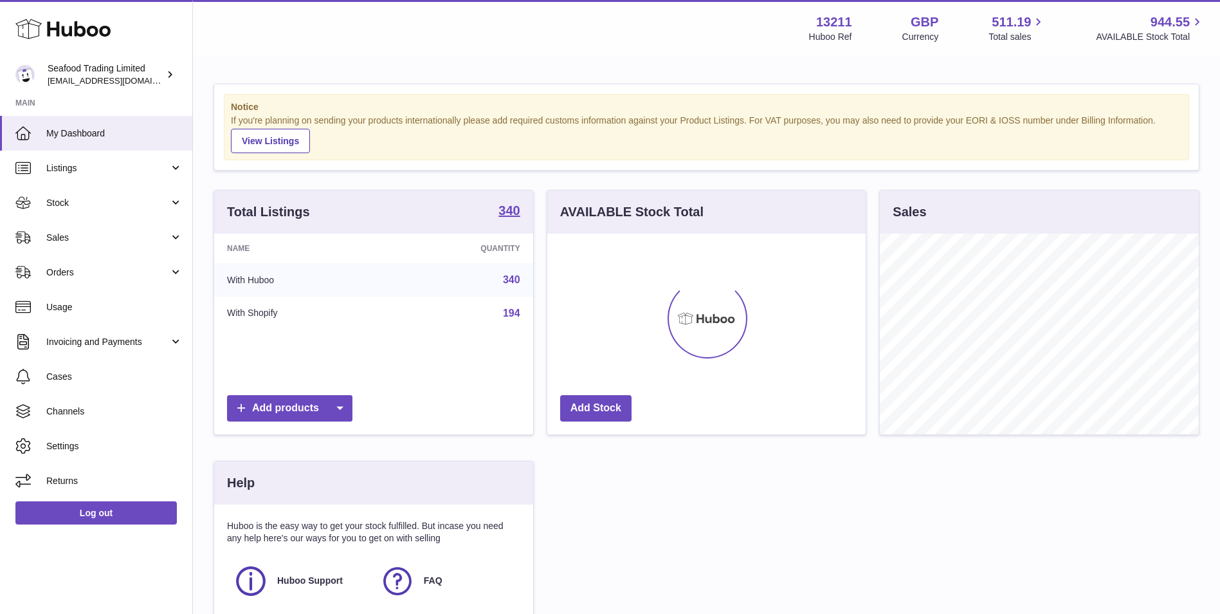  Describe the element at coordinates (1150, 28) in the screenshot. I see `a: 944.55 AVAILABLE Stock Total` at that location.